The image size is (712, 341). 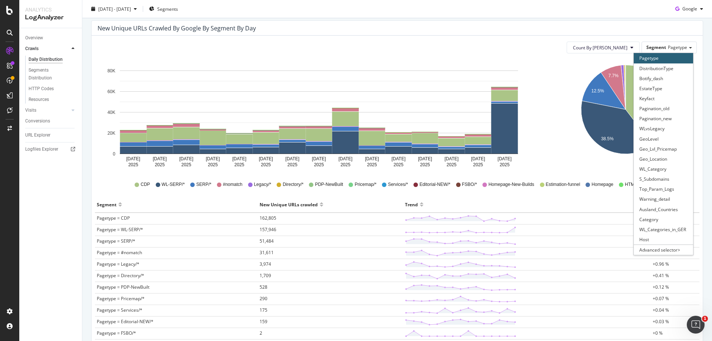 What do you see at coordinates (121, 298) in the screenshot?
I see `span: Pagetype = Pricemap/*` at bounding box center [121, 298].